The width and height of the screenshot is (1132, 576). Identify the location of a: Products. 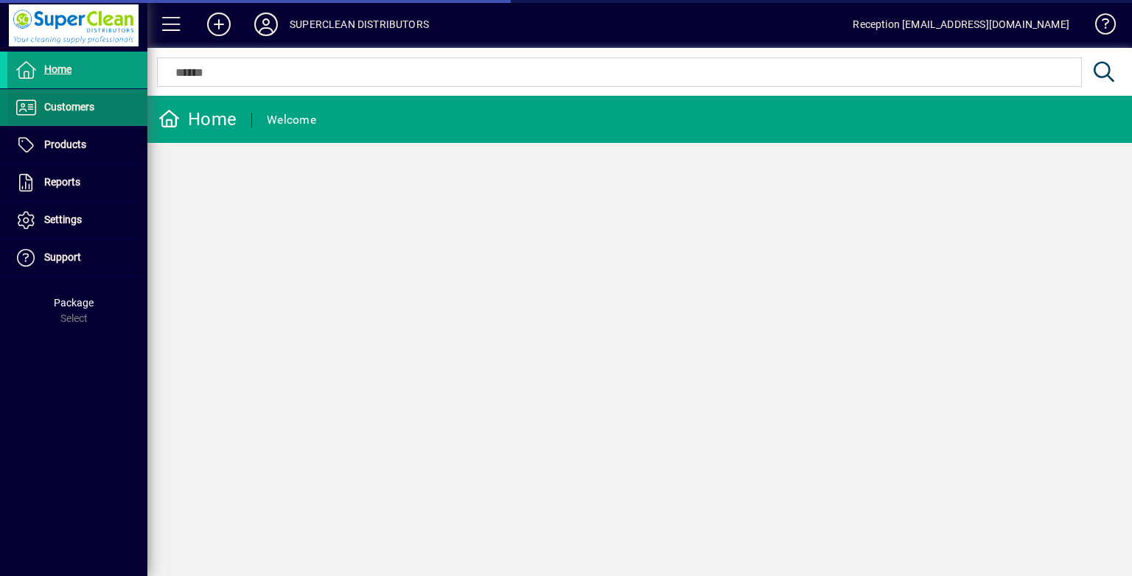
(77, 145).